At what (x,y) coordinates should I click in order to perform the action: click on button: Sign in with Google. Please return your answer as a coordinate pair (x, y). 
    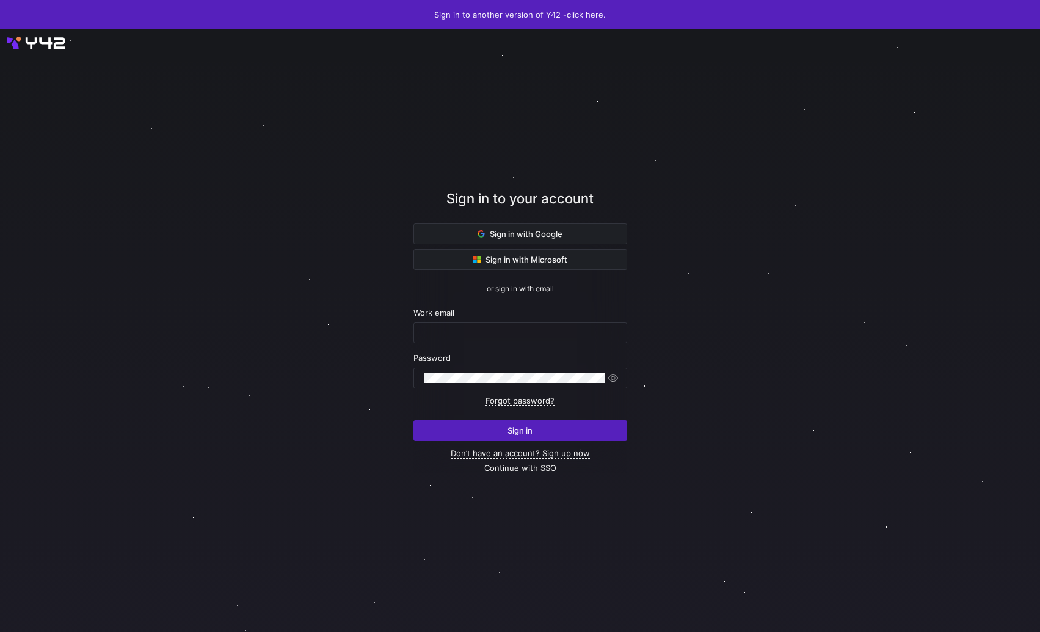
    Looking at the image, I should click on (520, 234).